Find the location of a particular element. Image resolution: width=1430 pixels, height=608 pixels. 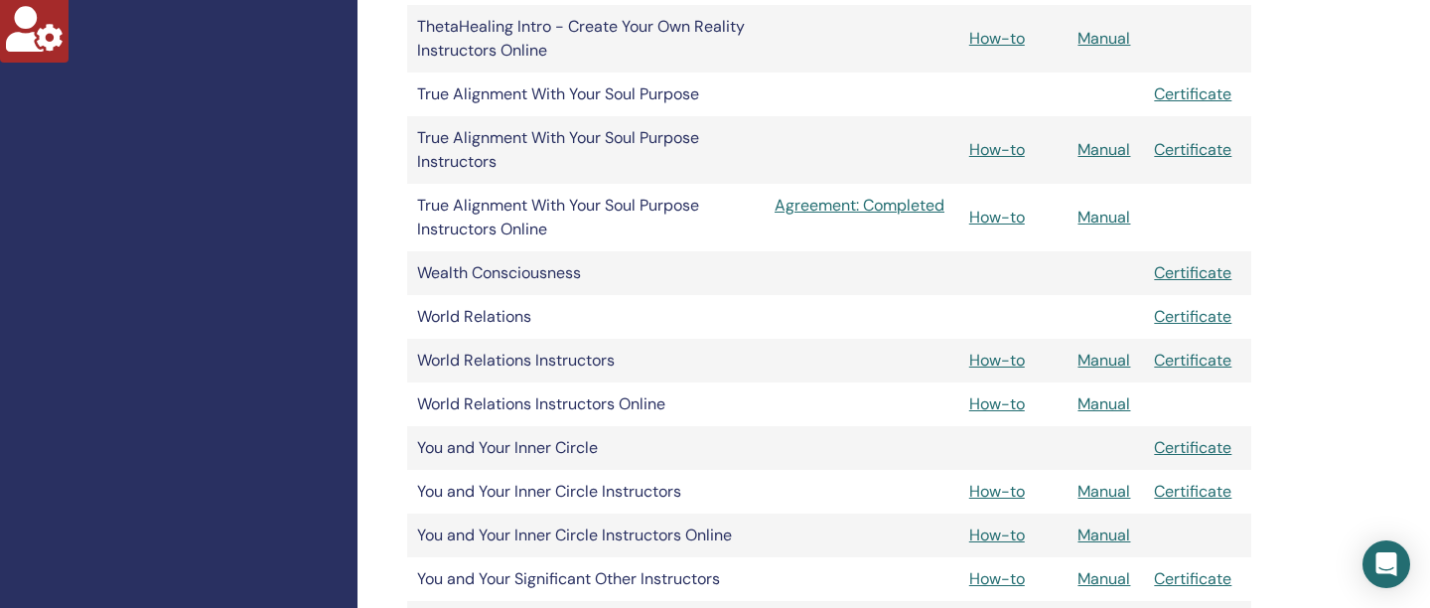

td: You and Your Inner Circle Instructors is located at coordinates (586, 492).